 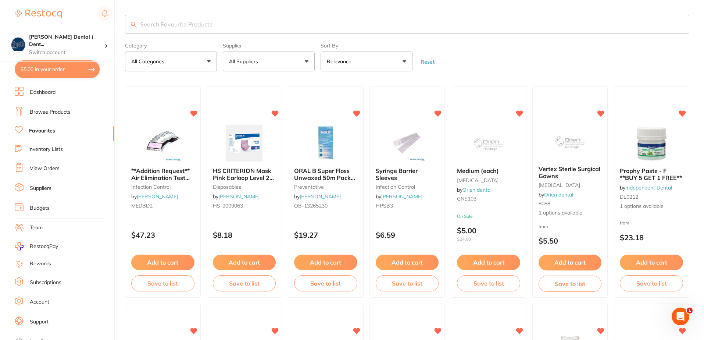 What do you see at coordinates (40, 263) in the screenshot?
I see `a: Rewards` at bounding box center [40, 263].